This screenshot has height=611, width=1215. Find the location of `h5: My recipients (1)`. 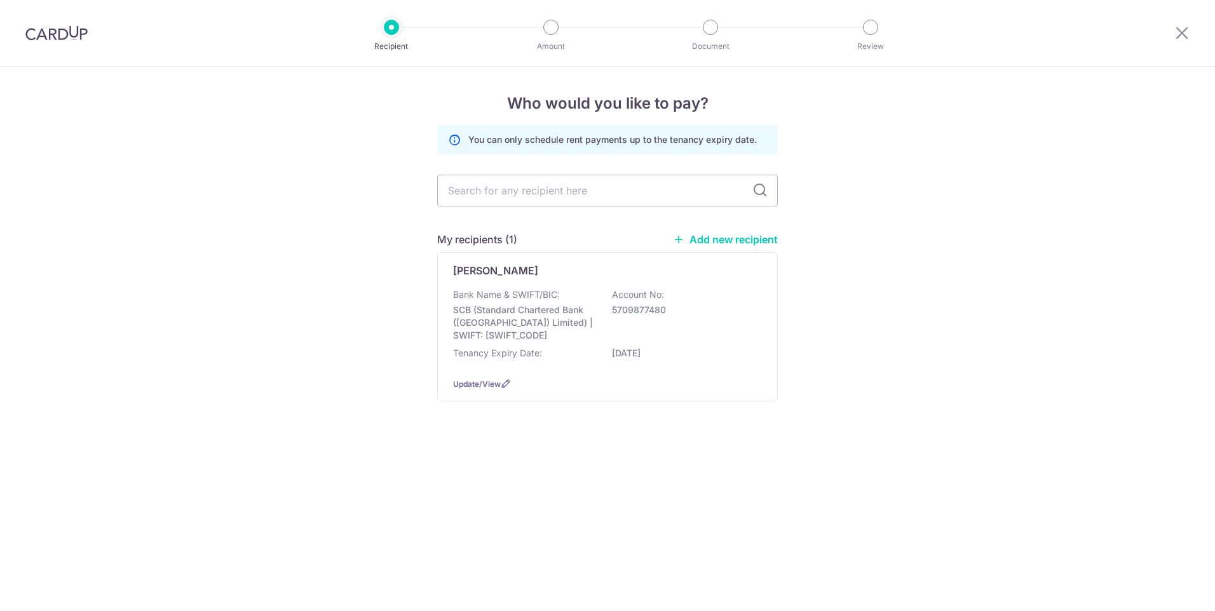

h5: My recipients (1) is located at coordinates (477, 240).